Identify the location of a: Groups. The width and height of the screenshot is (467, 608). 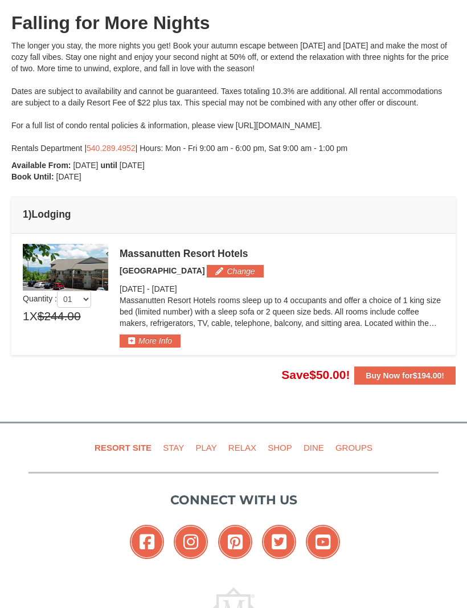
(354, 447).